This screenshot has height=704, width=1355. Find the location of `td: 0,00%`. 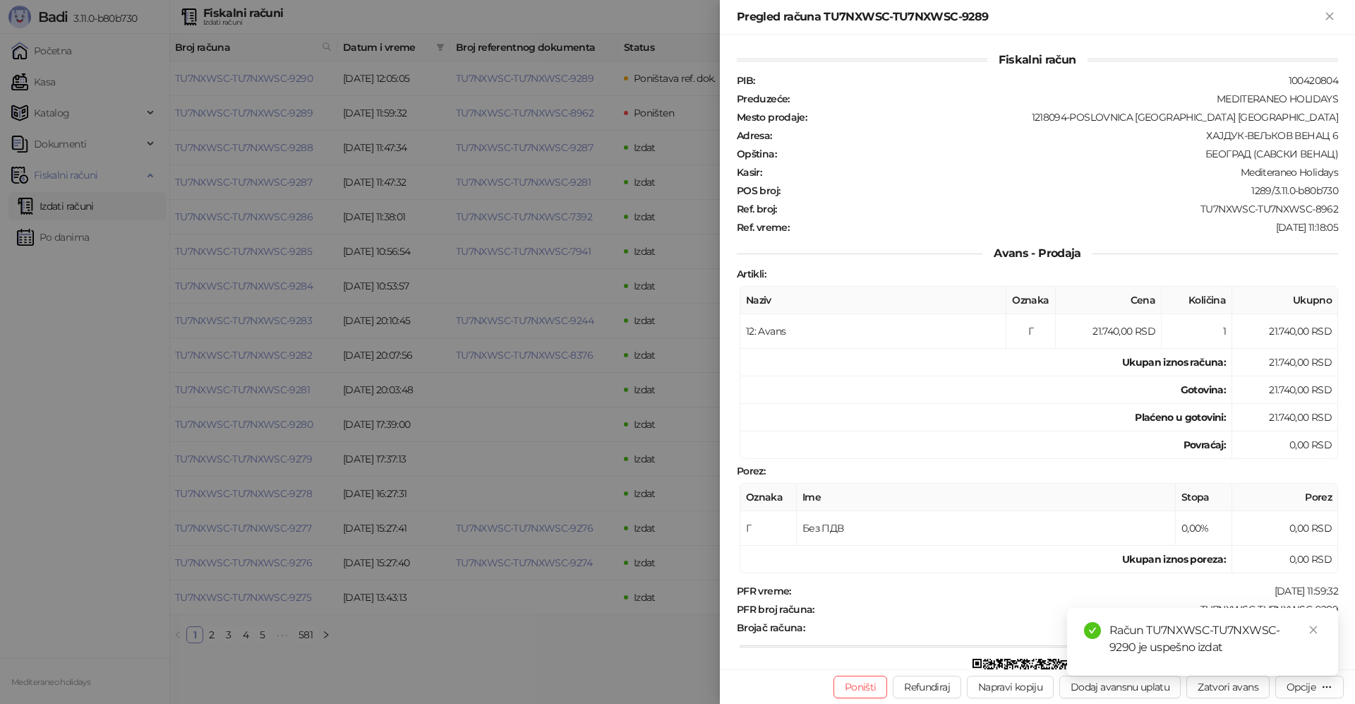

td: 0,00% is located at coordinates (1204, 528).